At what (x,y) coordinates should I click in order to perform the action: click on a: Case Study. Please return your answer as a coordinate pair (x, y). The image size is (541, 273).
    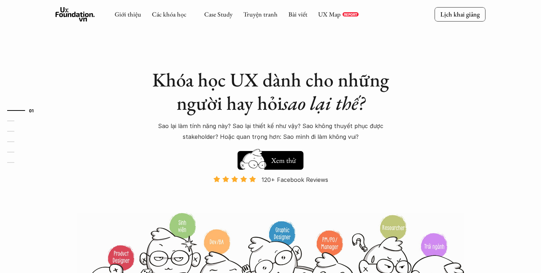
    Looking at the image, I should click on (218, 14).